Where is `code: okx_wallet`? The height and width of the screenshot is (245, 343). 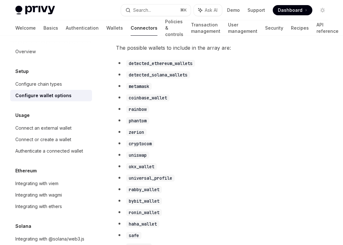
code: okx_wallet is located at coordinates (141, 167).